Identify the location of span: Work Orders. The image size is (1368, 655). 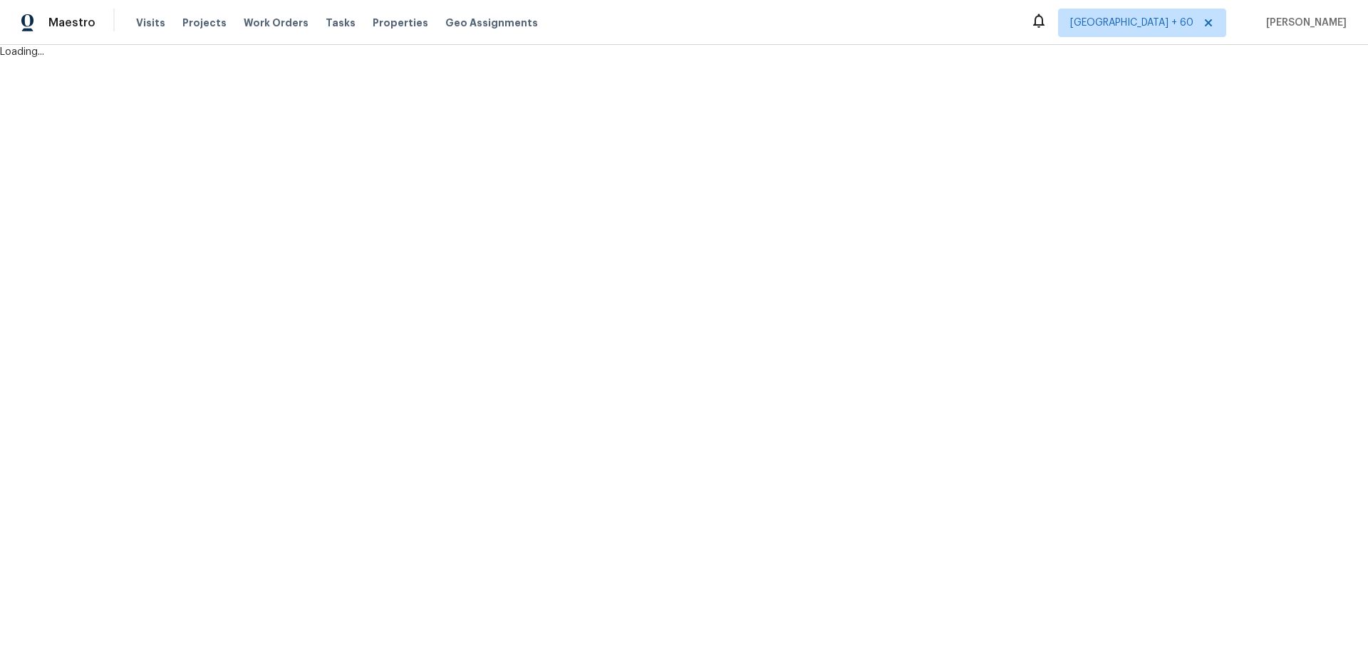
(276, 23).